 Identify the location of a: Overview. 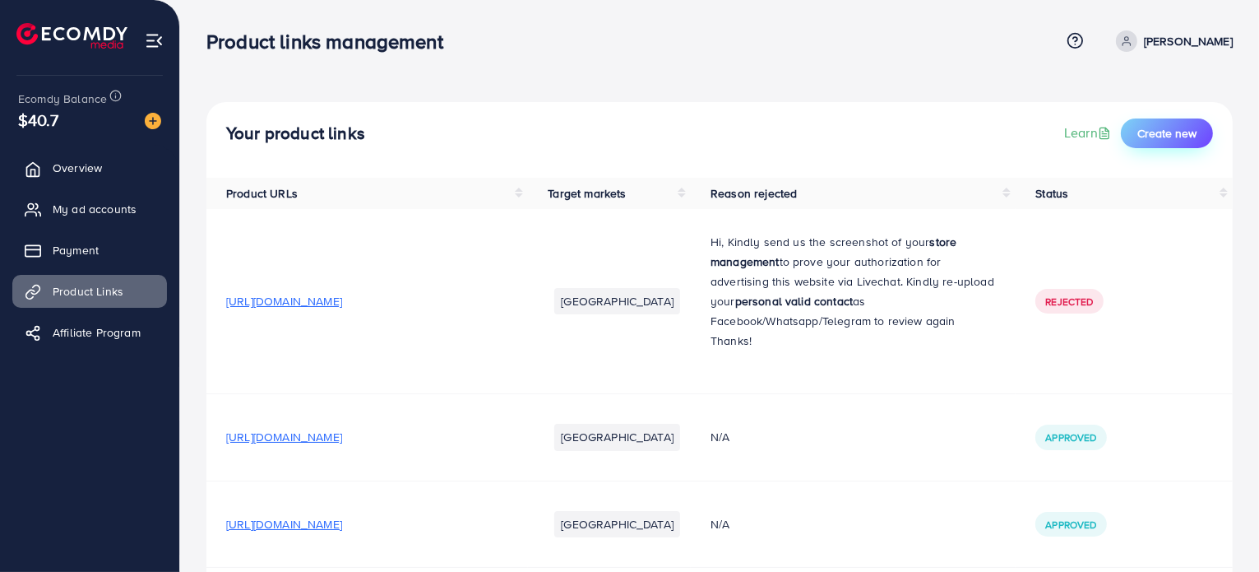
(90, 168).